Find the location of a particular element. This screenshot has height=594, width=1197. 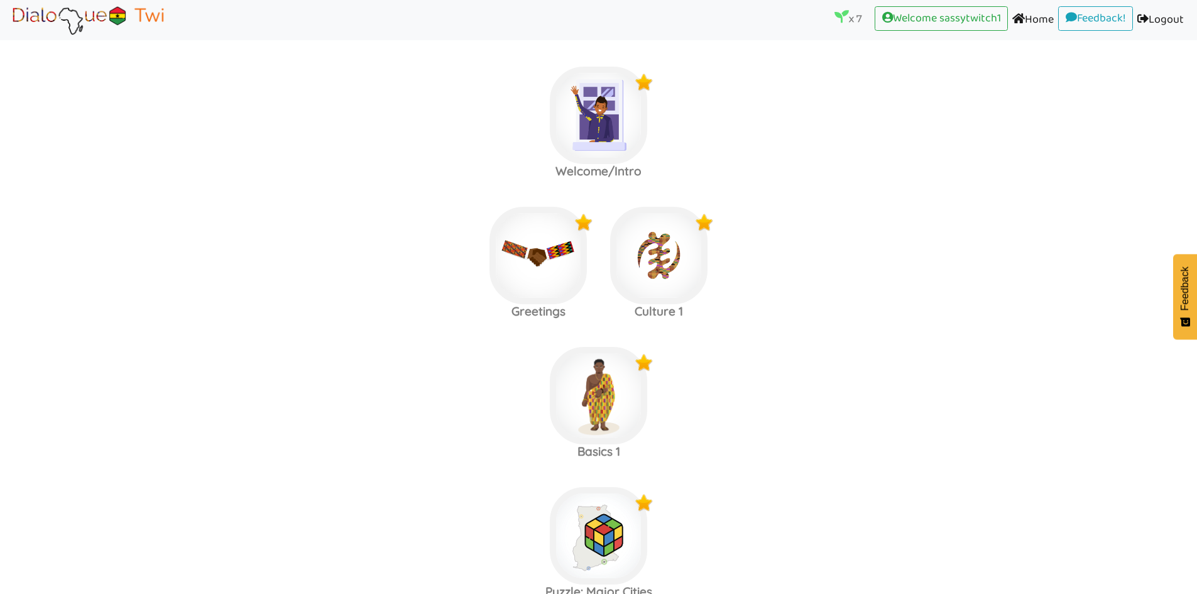

img: greetings.3fee7869.jpg is located at coordinates (538, 255).